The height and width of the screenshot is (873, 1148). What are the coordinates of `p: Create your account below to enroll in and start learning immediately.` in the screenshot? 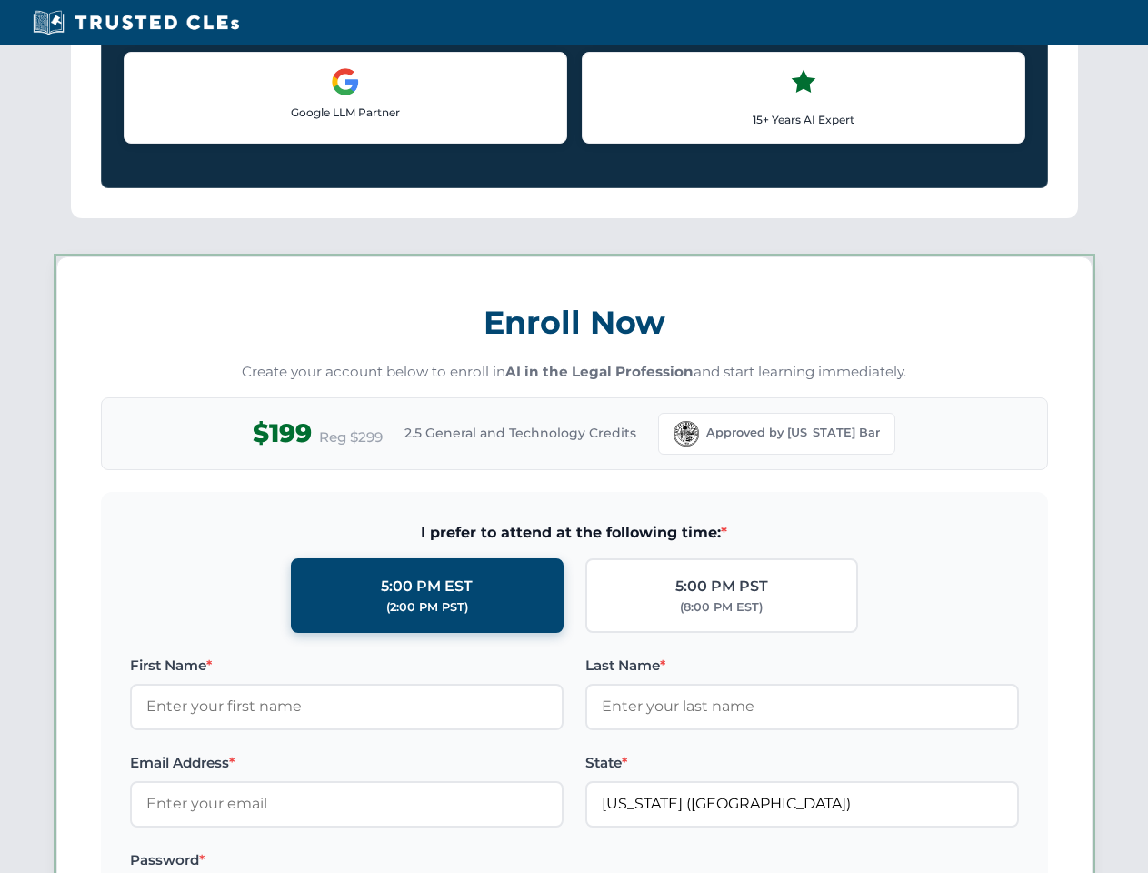 It's located at (574, 372).